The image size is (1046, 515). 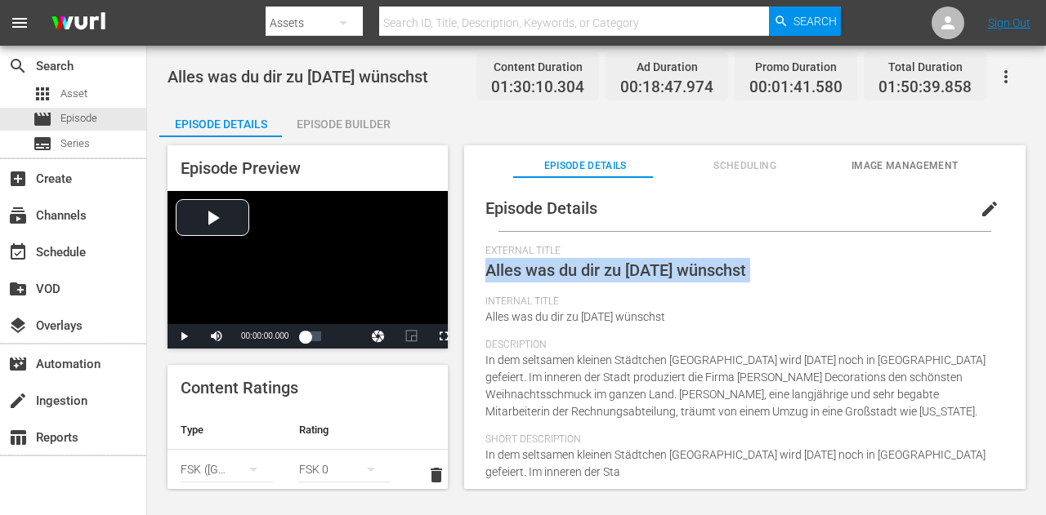 What do you see at coordinates (343, 124) in the screenshot?
I see `div: Episode Builder` at bounding box center [343, 124].